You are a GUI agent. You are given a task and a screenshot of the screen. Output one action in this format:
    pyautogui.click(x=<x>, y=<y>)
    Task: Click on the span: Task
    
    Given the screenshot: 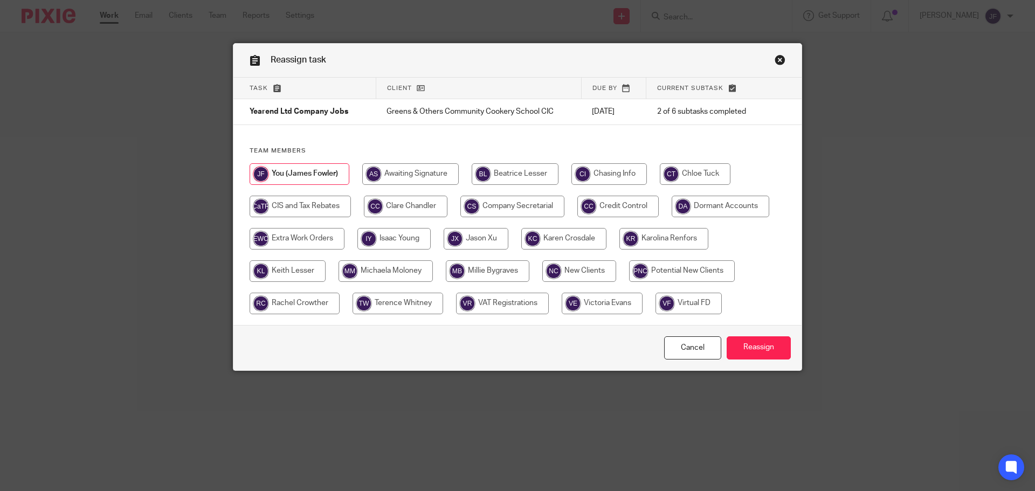 What is the action you would take?
    pyautogui.click(x=259, y=88)
    